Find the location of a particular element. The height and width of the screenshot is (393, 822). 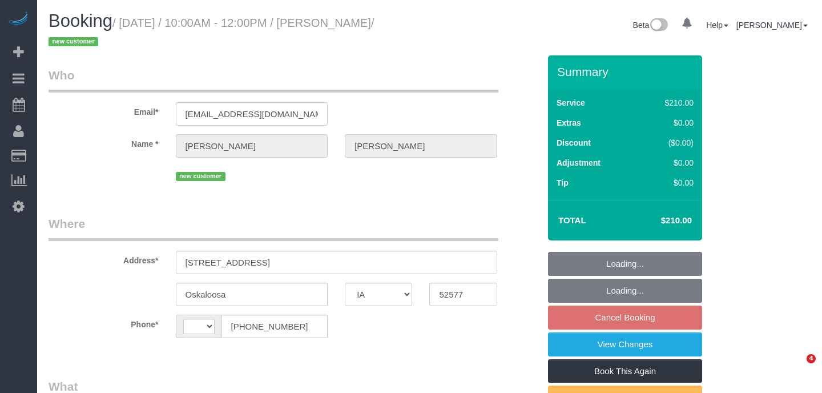

label: Name * is located at coordinates (103, 142).